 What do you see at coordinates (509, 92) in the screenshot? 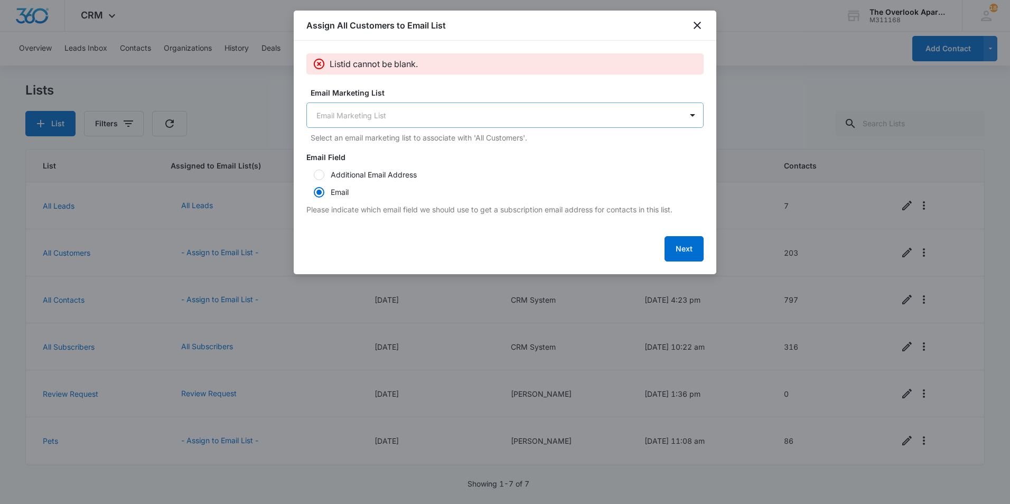
I see `label: Email Marketing List` at bounding box center [509, 92].